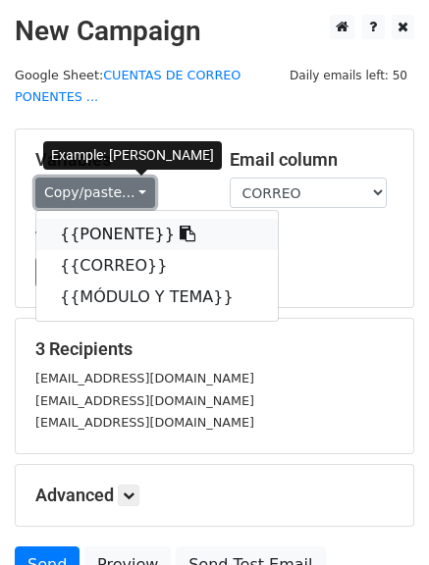 The width and height of the screenshot is (429, 565). Describe the element at coordinates (348, 75) in the screenshot. I see `a: Daily emails left: 50` at that location.